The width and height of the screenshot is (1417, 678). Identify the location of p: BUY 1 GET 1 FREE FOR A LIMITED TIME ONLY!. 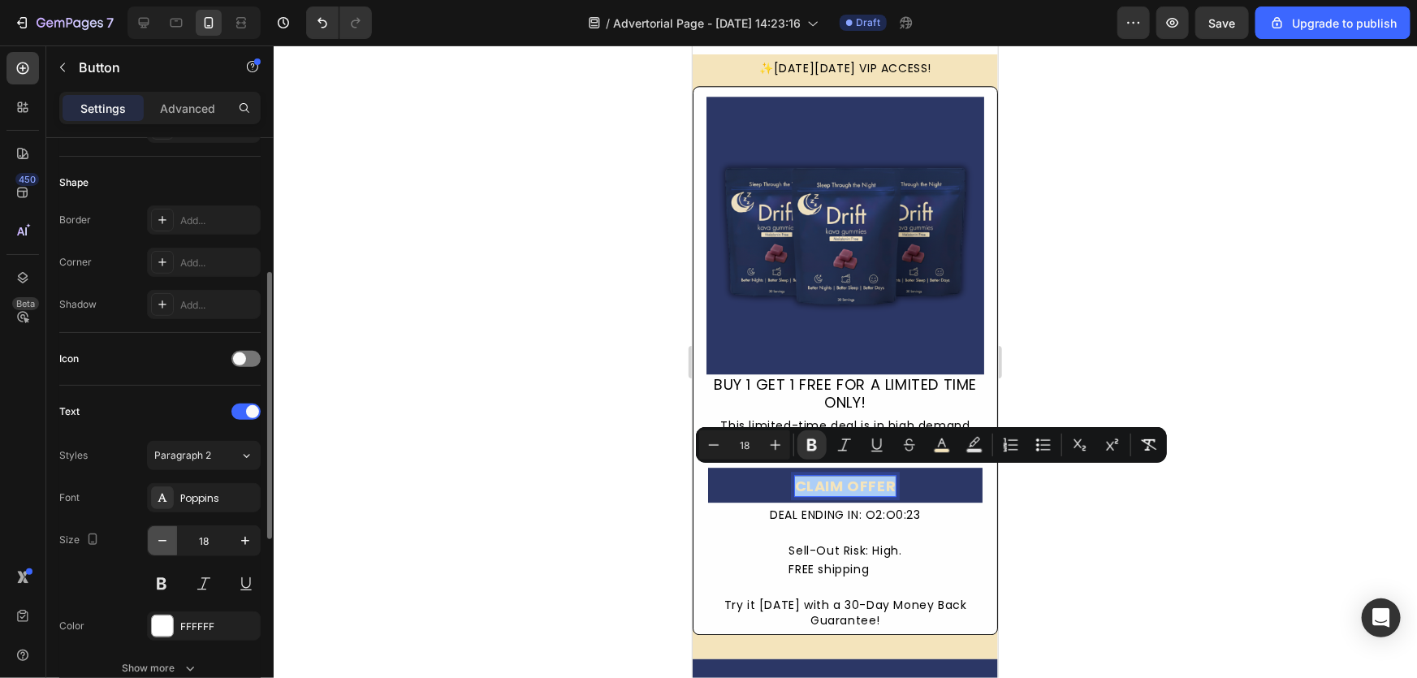
(153, 347).